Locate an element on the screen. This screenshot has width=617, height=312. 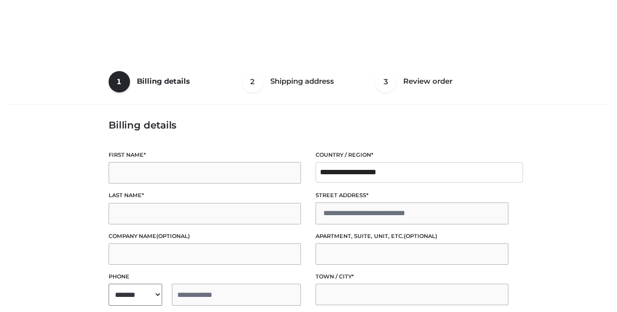
label: Apartment, suite, unit, etc. is located at coordinates (412, 236).